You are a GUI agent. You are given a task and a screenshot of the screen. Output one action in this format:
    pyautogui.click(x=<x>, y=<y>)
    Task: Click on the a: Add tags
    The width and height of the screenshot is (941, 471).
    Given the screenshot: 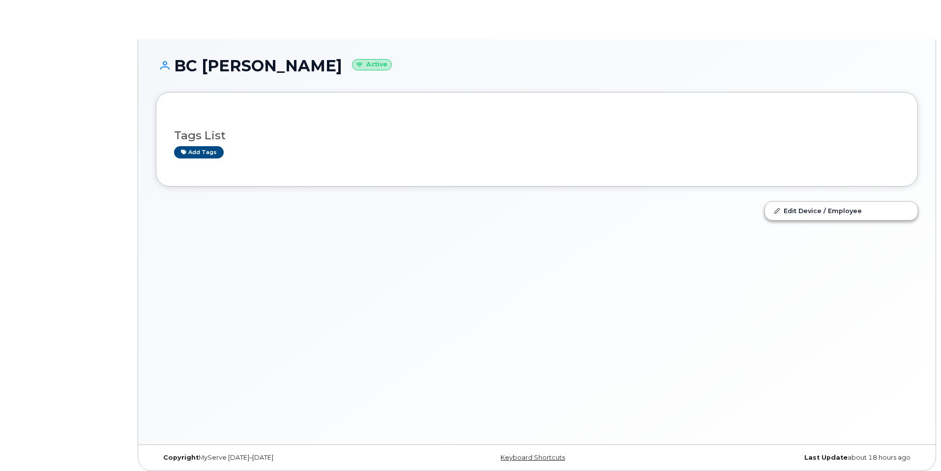 What is the action you would take?
    pyautogui.click(x=199, y=152)
    